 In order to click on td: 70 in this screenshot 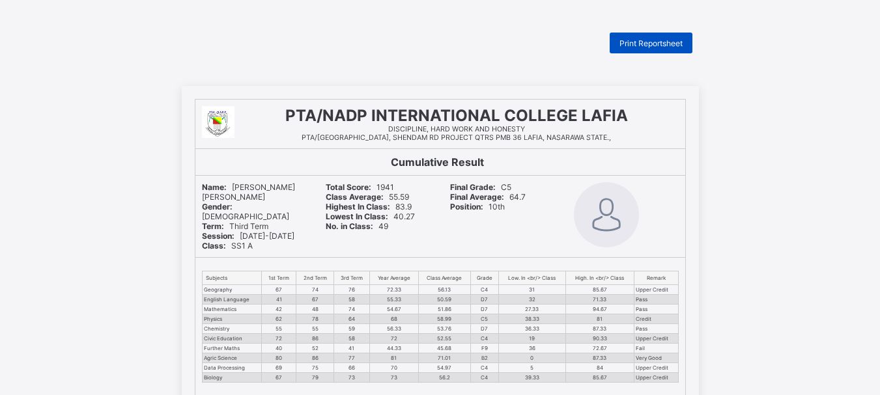, I will do `click(394, 368)`.